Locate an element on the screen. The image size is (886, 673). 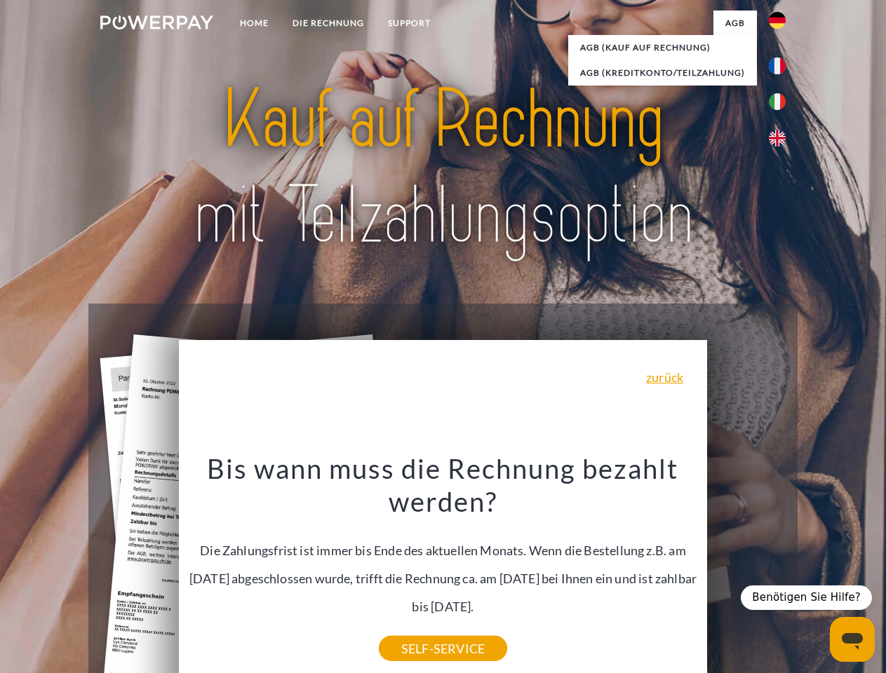
a: AGB (Kauf auf Rechnung) is located at coordinates (662, 48).